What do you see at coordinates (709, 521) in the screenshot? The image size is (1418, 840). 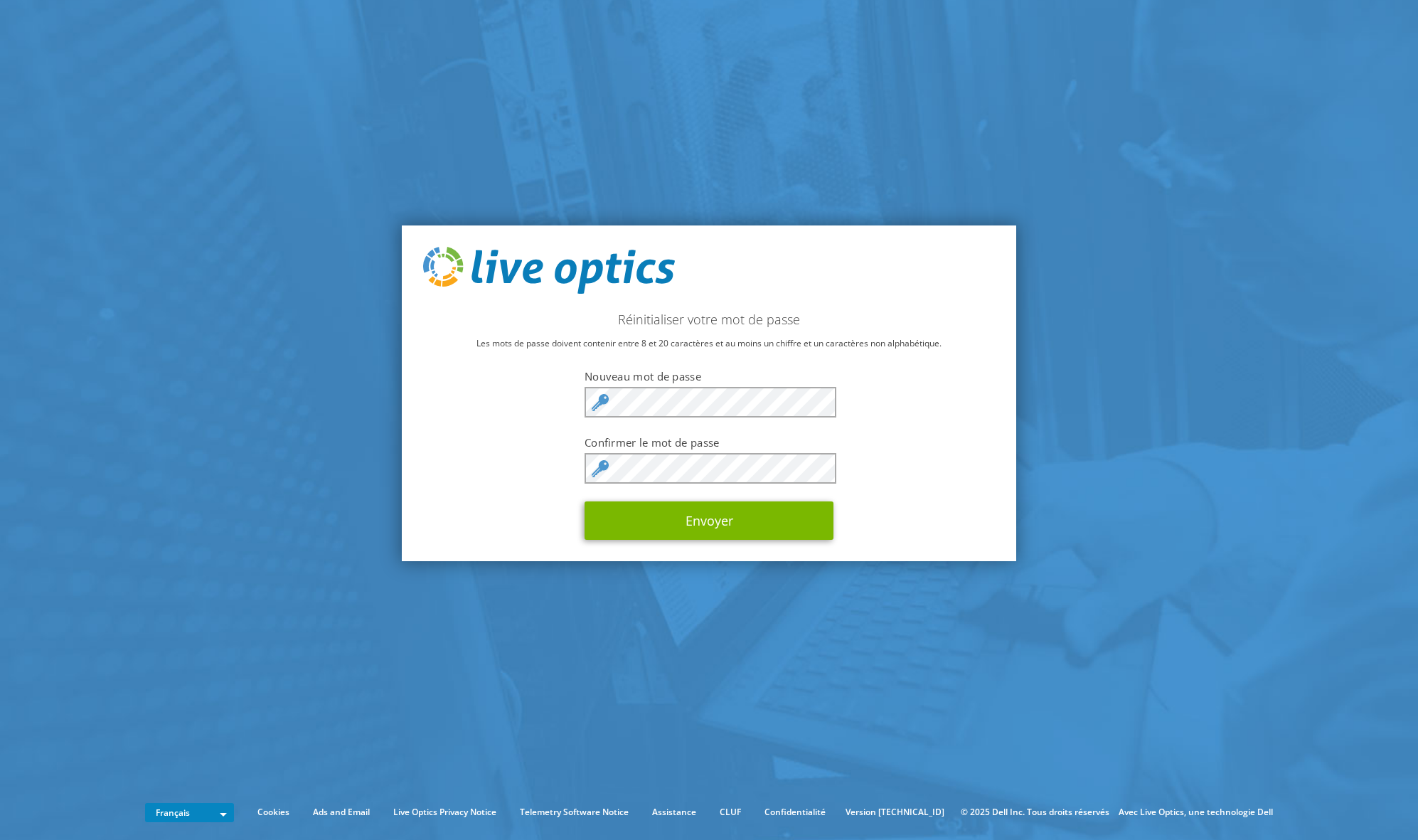 I see `button: Envoyer` at bounding box center [709, 521].